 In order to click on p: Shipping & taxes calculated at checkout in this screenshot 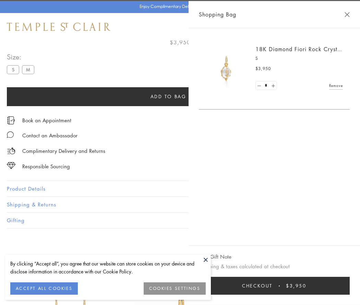, I will do `click(274, 266)`.